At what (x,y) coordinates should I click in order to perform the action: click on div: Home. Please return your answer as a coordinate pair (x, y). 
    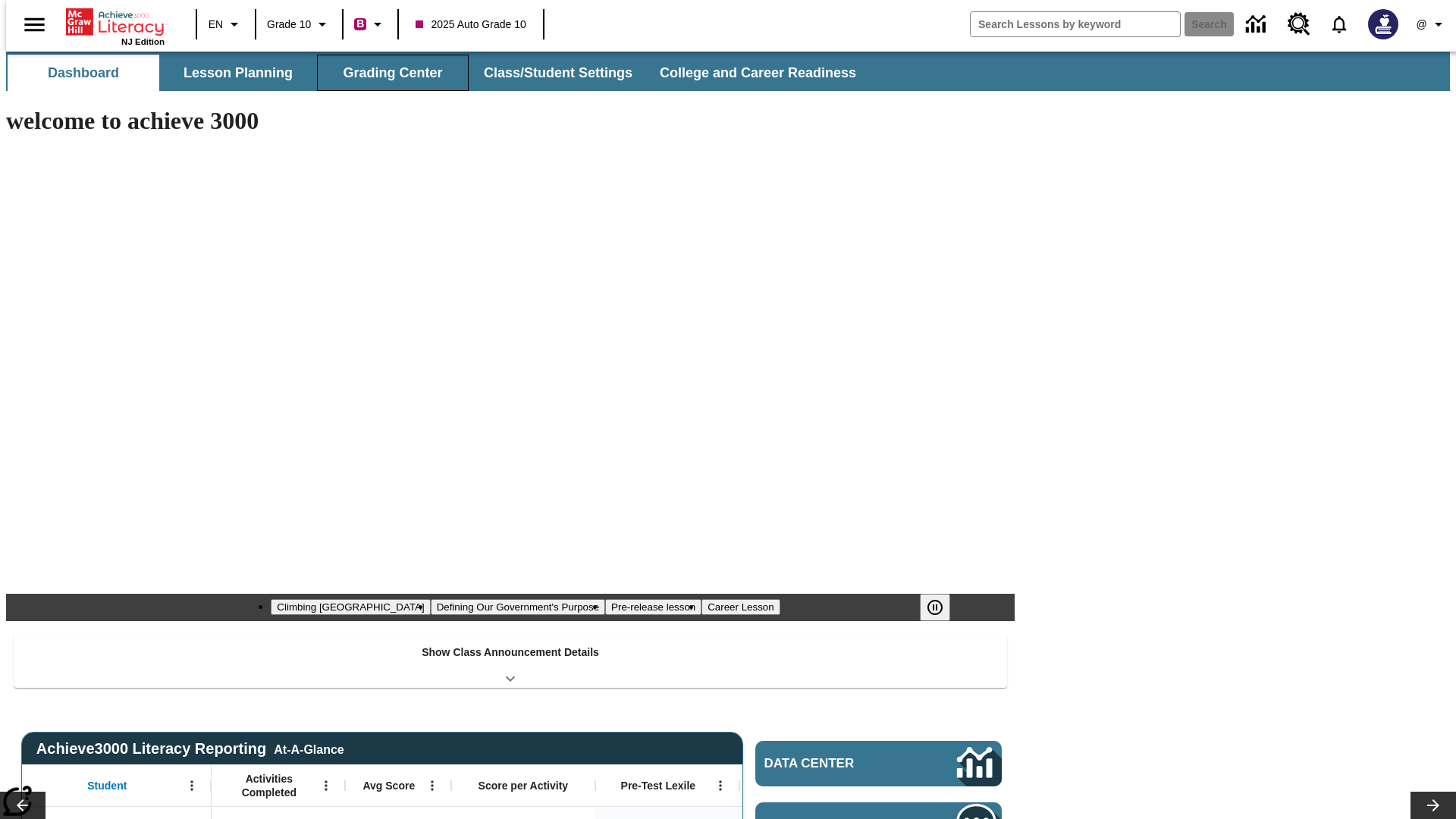
    Looking at the image, I should click on (115, 26).